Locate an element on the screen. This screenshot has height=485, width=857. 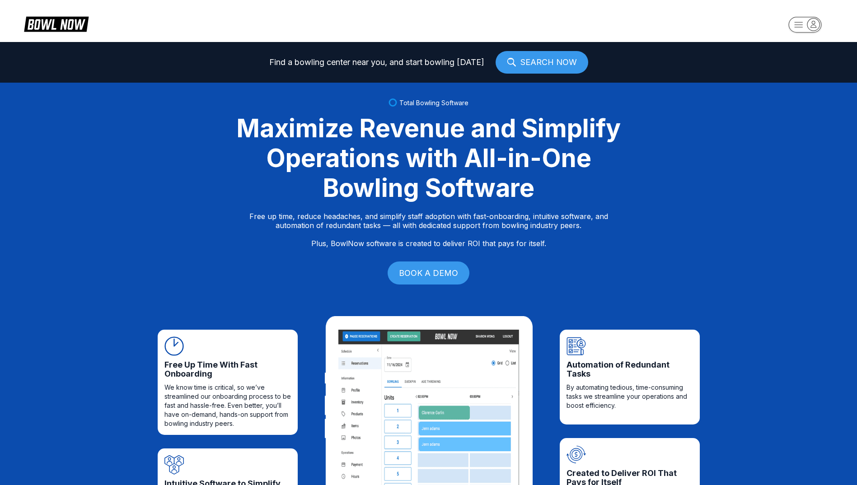
a: SEARCH NOW is located at coordinates (542, 62).